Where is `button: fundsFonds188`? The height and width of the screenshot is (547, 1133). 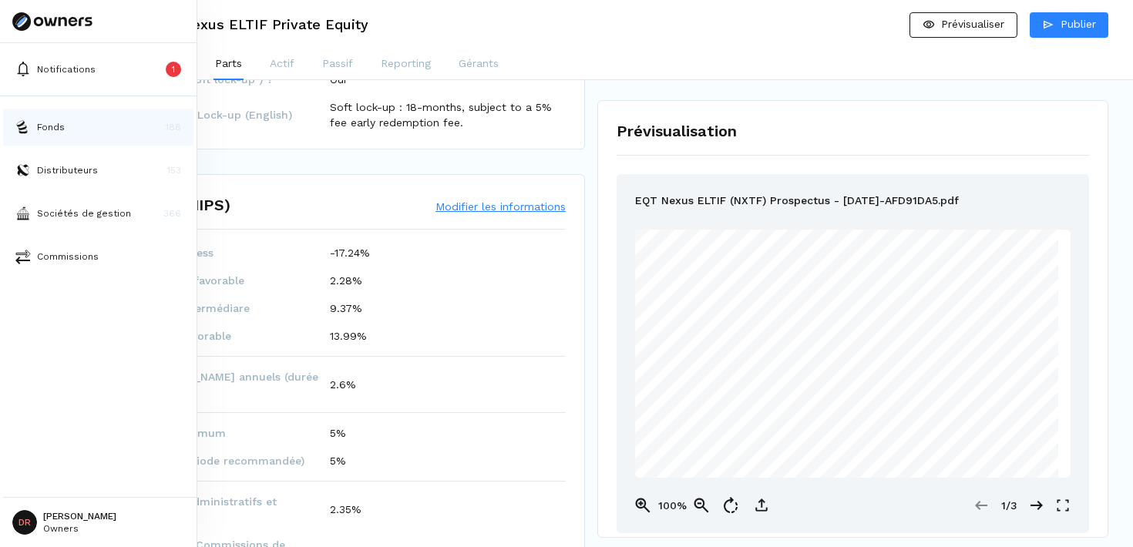 button: fundsFonds188 is located at coordinates (98, 127).